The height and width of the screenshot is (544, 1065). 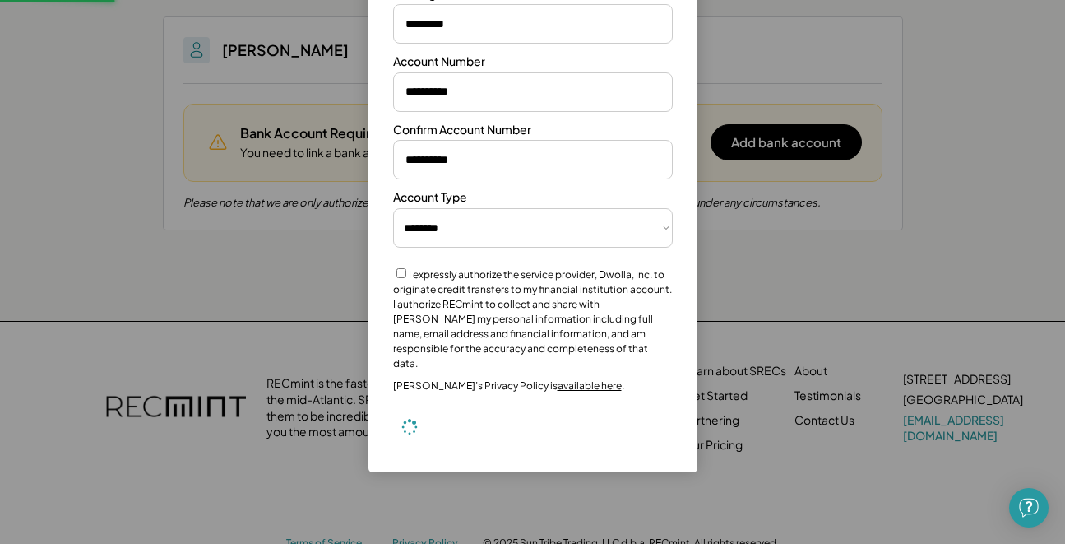 I want to click on label: I expressly authorize the service provider, Dwolla, Inc. to originate credit transfers to my fina..., so click(x=532, y=318).